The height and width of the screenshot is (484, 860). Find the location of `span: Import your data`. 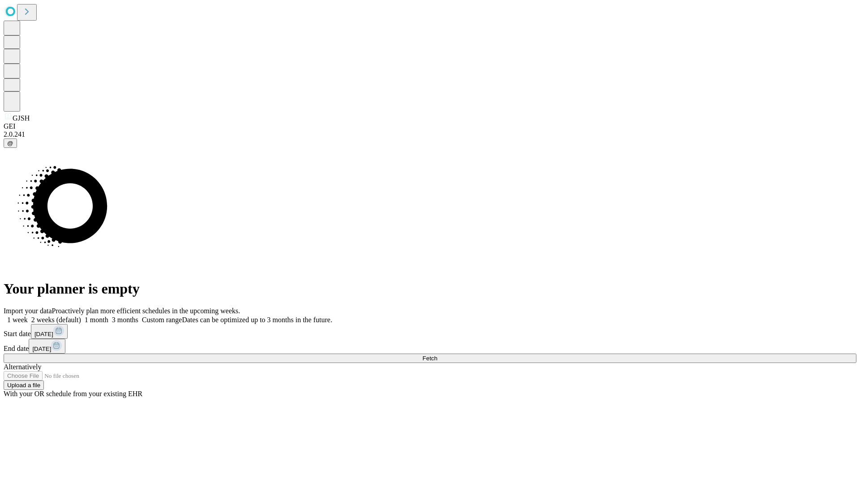

span: Import your data is located at coordinates (28, 311).